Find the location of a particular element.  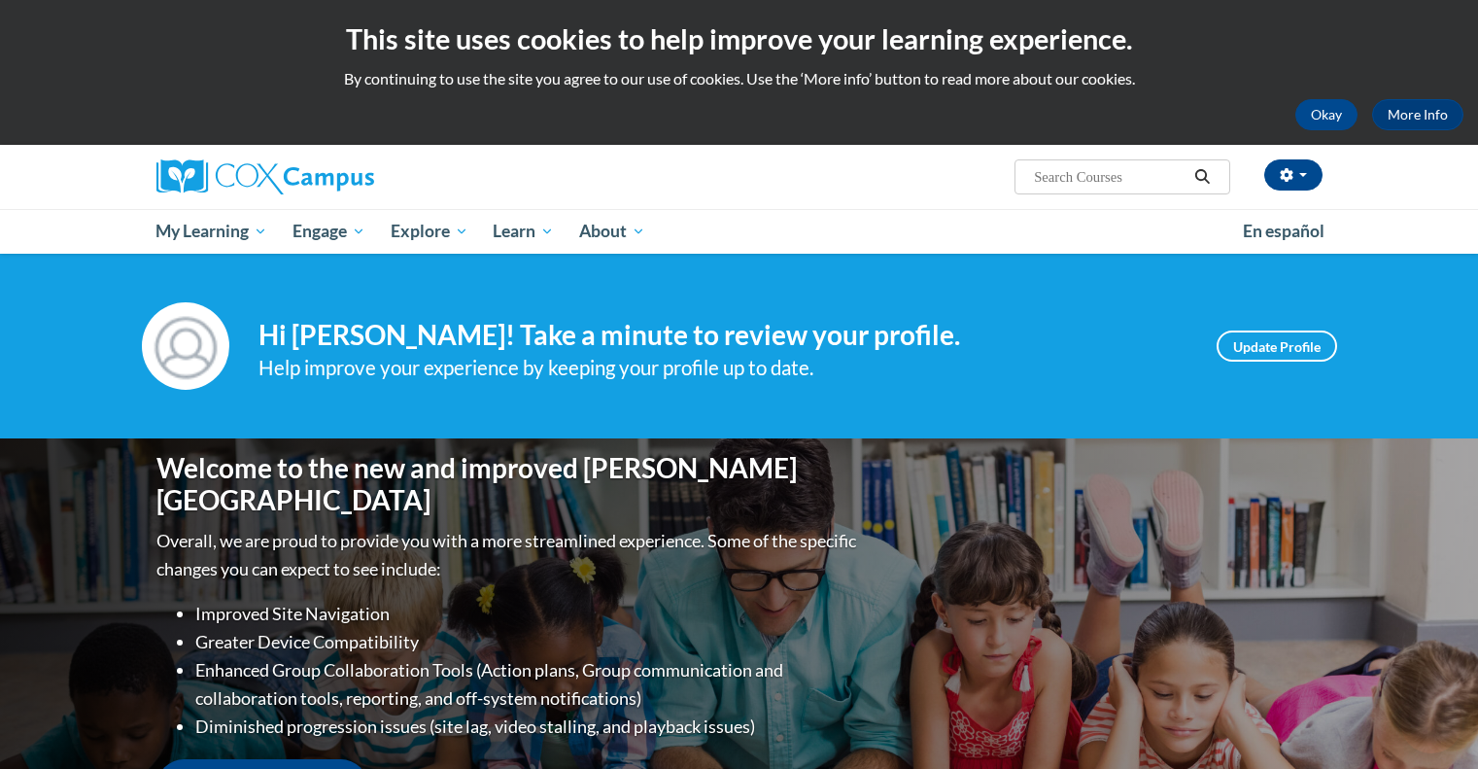

img: Cox Campus is located at coordinates (265, 177).